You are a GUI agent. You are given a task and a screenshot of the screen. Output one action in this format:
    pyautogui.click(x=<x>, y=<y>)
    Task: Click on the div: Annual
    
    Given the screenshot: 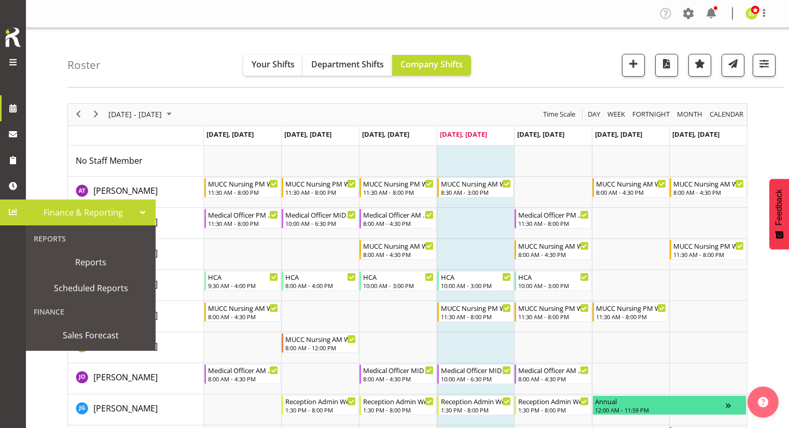 What is the action you would take?
    pyautogui.click(x=660, y=401)
    